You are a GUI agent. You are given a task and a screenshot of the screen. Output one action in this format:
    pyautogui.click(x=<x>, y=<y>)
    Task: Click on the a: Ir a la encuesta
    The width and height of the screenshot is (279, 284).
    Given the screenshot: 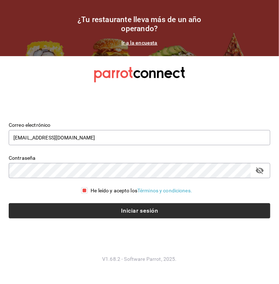 What is the action you would take?
    pyautogui.click(x=139, y=43)
    